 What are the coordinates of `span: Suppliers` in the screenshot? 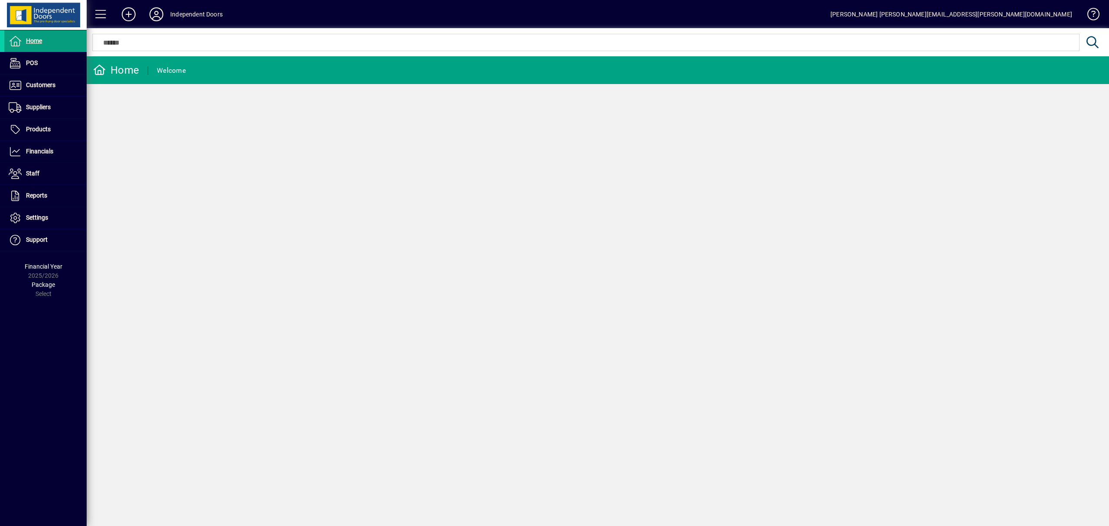 It's located at (38, 107).